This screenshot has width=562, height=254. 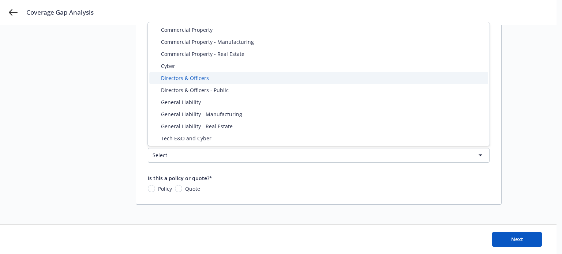 I want to click on span: General Liability - Real Estate, so click(x=197, y=126).